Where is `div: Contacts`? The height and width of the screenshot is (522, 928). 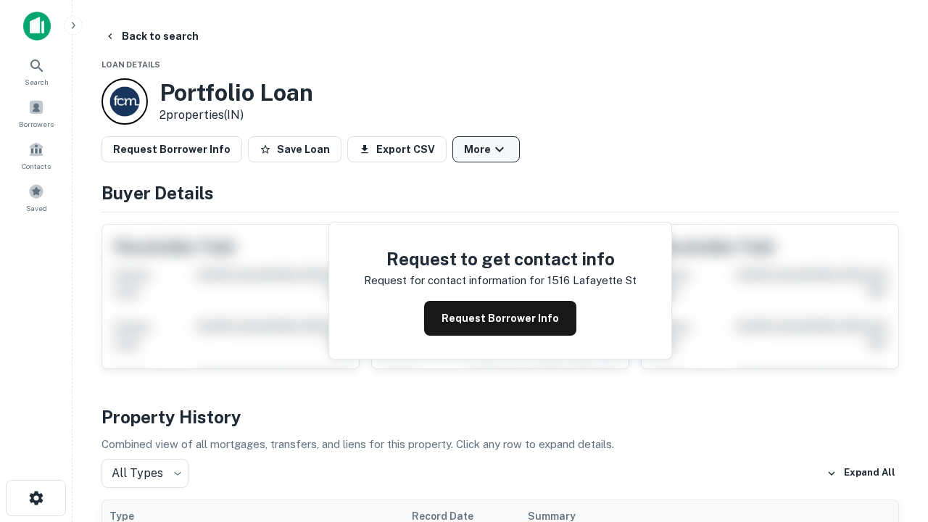
div: Contacts is located at coordinates (36, 155).